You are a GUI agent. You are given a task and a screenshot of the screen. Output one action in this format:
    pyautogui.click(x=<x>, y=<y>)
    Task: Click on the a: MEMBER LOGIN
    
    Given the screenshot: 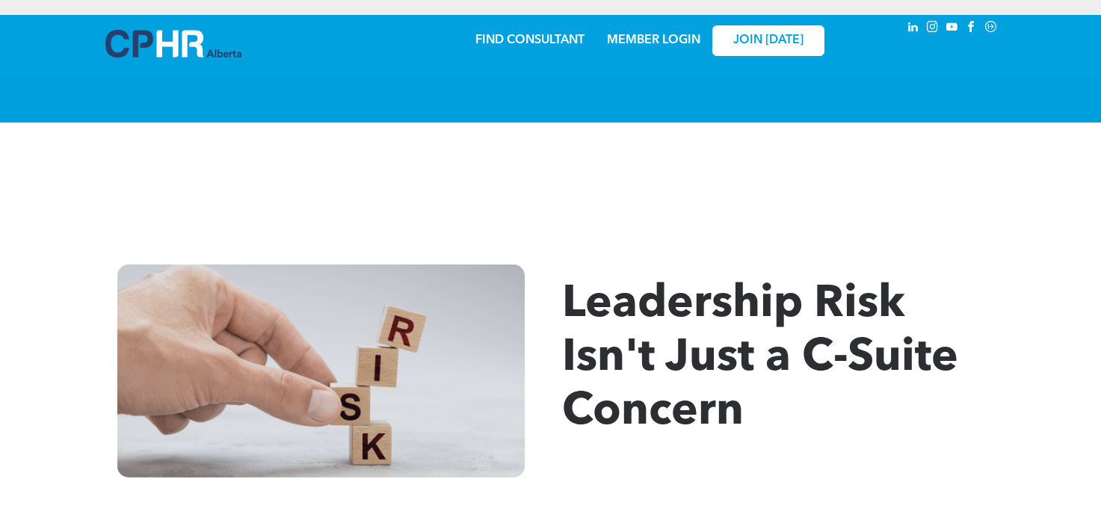 What is the action you would take?
    pyautogui.click(x=653, y=40)
    